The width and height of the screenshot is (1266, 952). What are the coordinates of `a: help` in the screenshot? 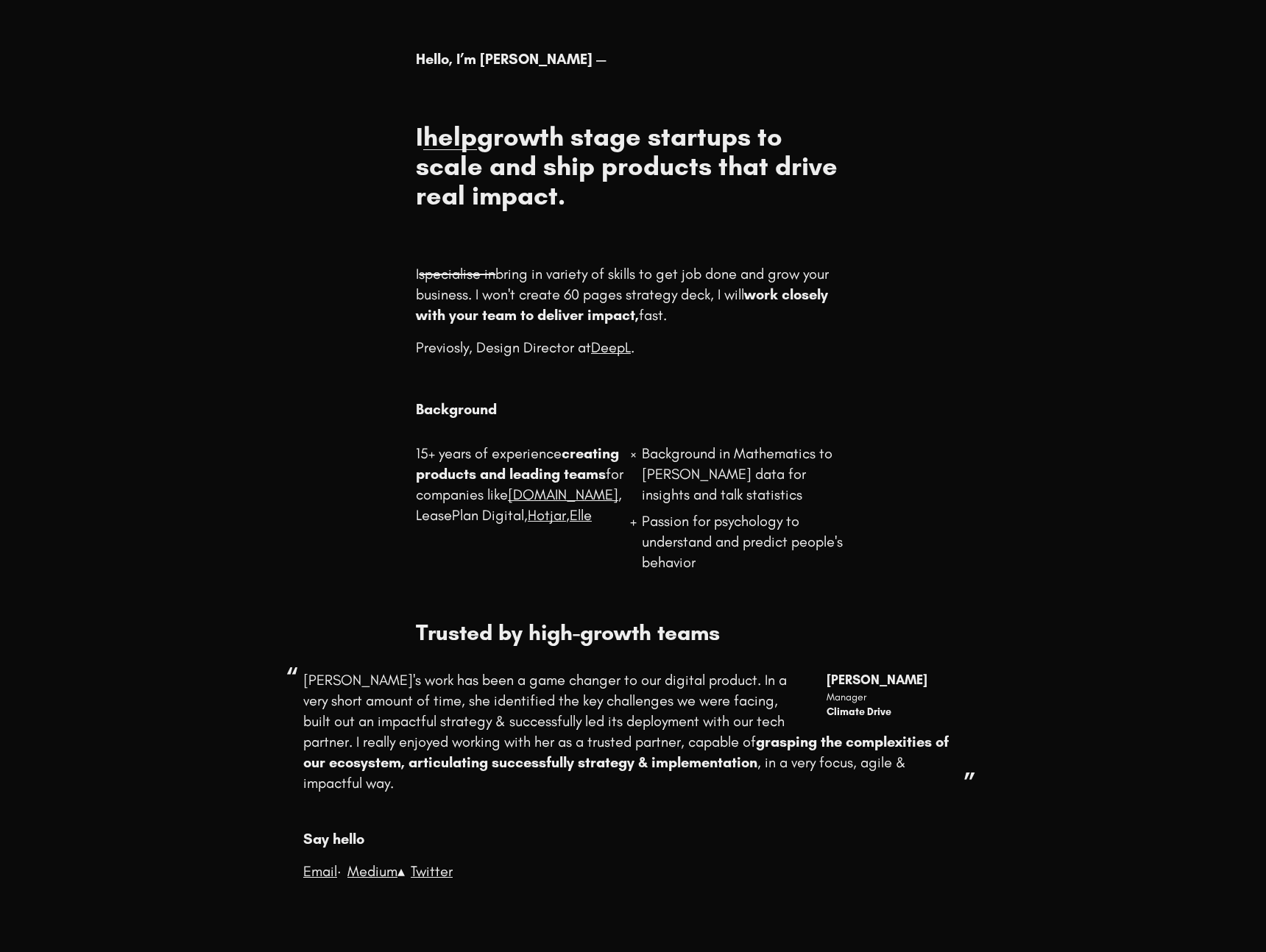 It's located at (450, 136).